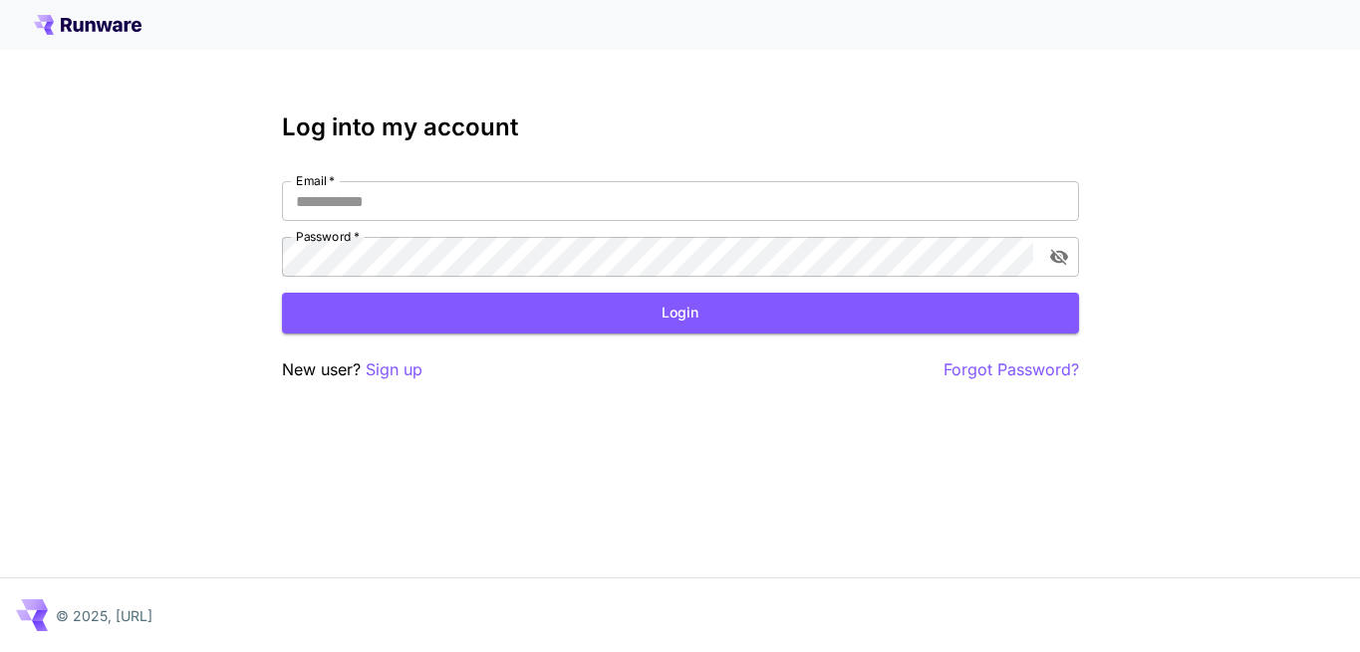 Image resolution: width=1360 pixels, height=652 pixels. Describe the element at coordinates (393, 370) in the screenshot. I see `button: Sign up` at that location.